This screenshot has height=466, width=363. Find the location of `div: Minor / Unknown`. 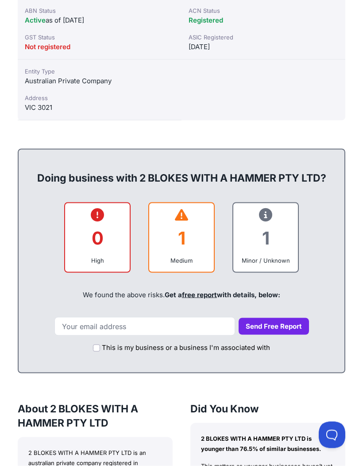

div: Minor / Unknown is located at coordinates (266, 261).